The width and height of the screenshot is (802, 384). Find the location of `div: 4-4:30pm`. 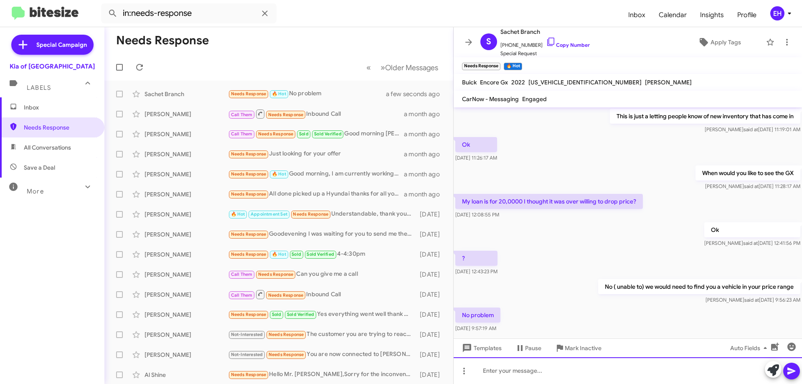

div: 4-4:30pm is located at coordinates (322, 254).